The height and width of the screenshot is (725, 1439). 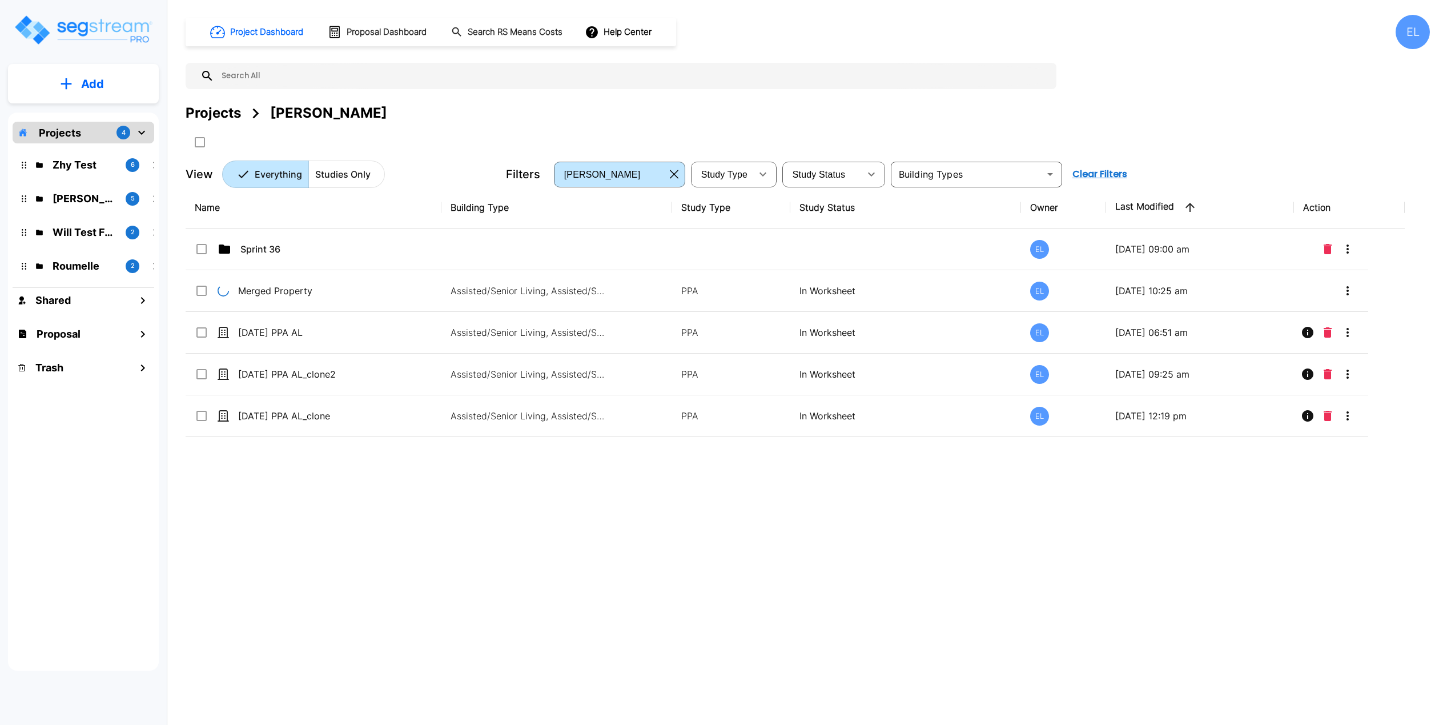 What do you see at coordinates (85, 165) in the screenshot?
I see `p: Zhy Test` at bounding box center [85, 165].